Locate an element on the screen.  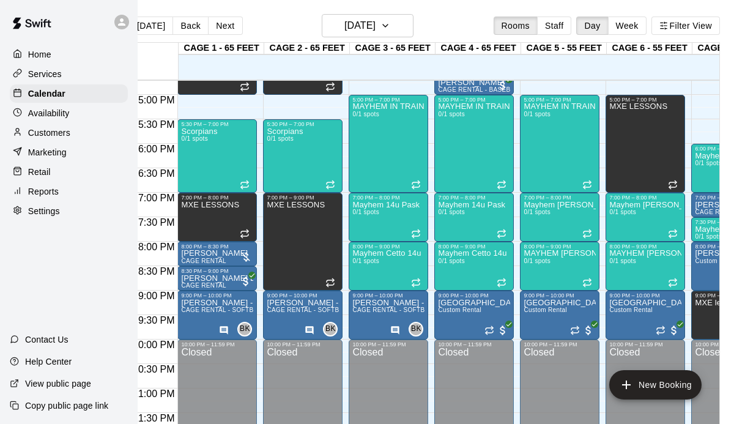
p: Contact Us is located at coordinates (46, 340).